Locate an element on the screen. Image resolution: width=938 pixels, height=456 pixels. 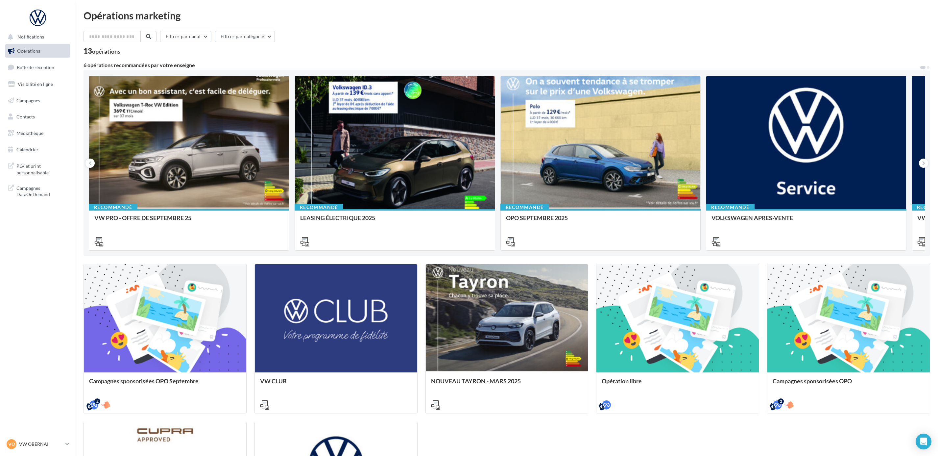
a: Boîte de réception is located at coordinates (38, 67).